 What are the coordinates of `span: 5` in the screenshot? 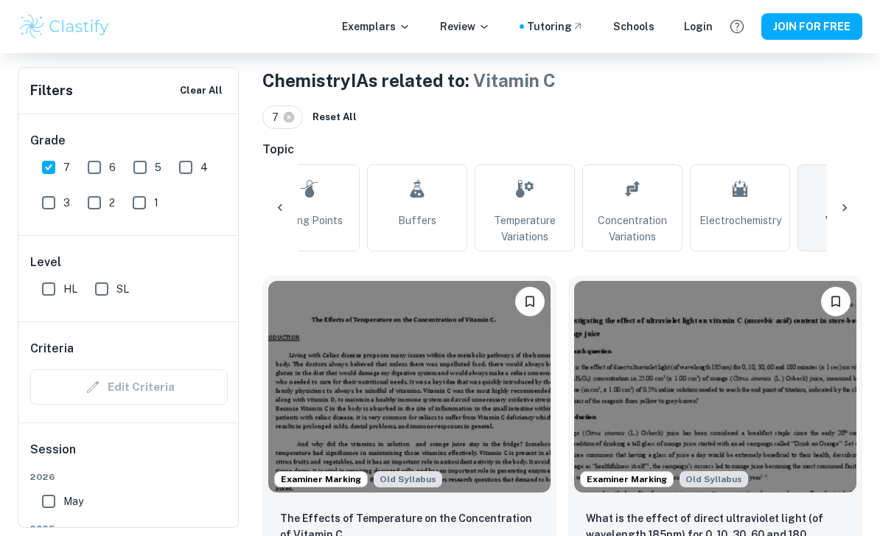 It's located at (158, 167).